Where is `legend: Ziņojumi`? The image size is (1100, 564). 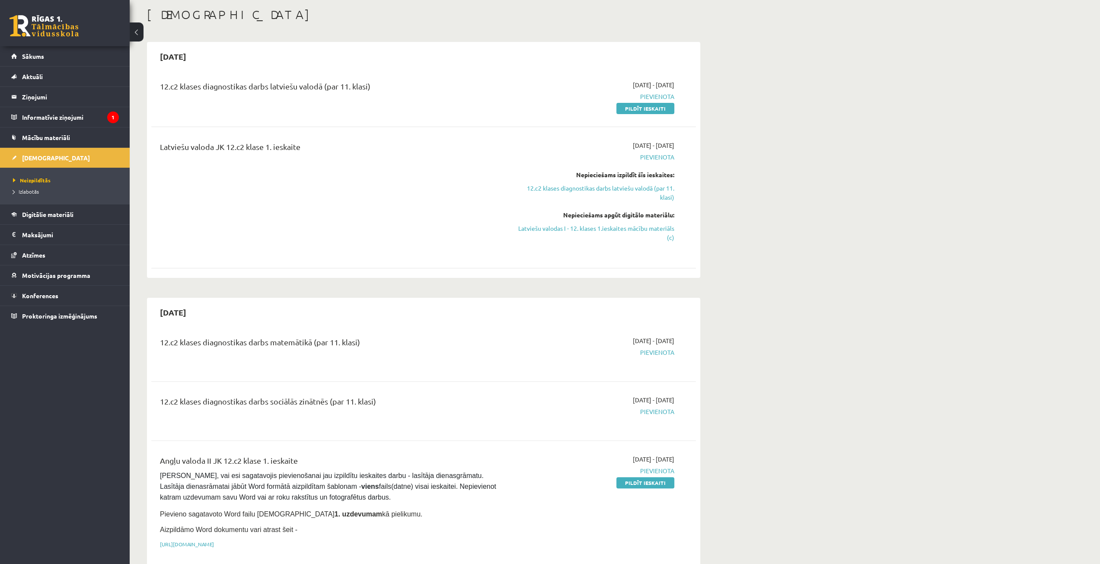 legend: Ziņojumi is located at coordinates (70, 97).